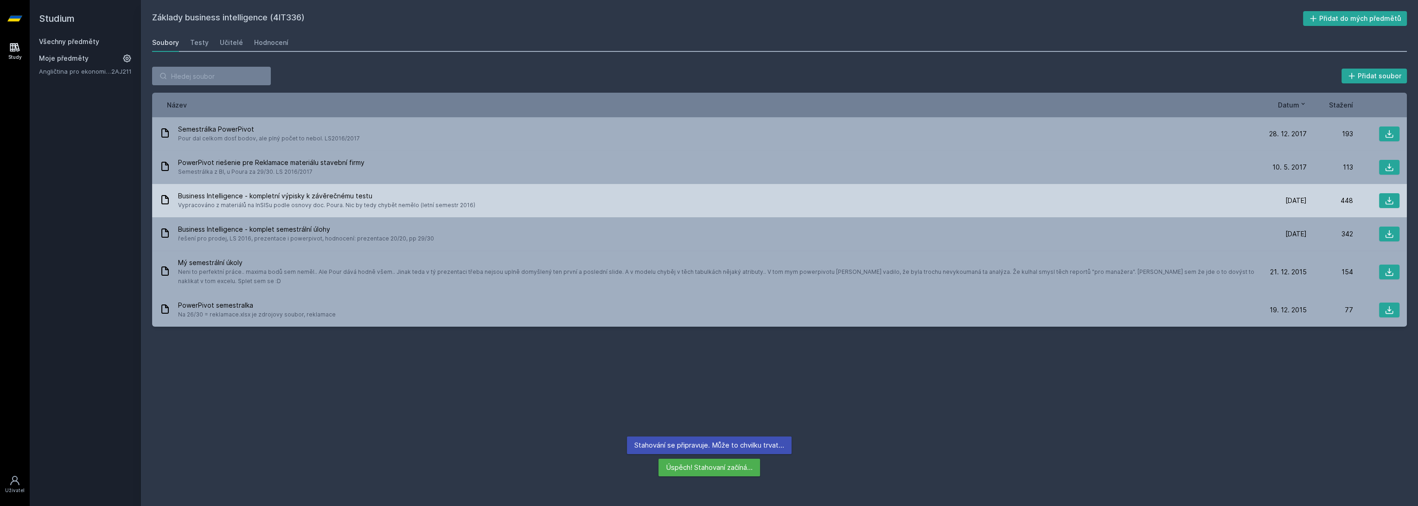  I want to click on span: Moje předměty, so click(64, 58).